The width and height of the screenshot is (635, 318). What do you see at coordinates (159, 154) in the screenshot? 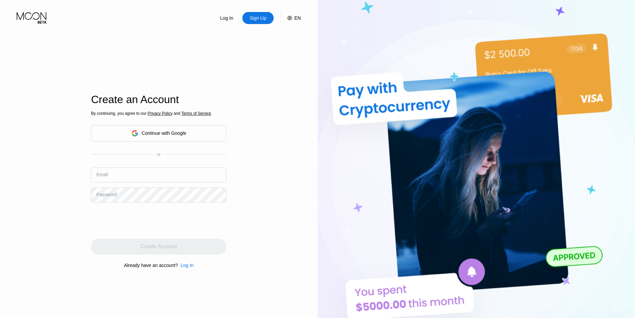
I see `div: or` at bounding box center [159, 154].